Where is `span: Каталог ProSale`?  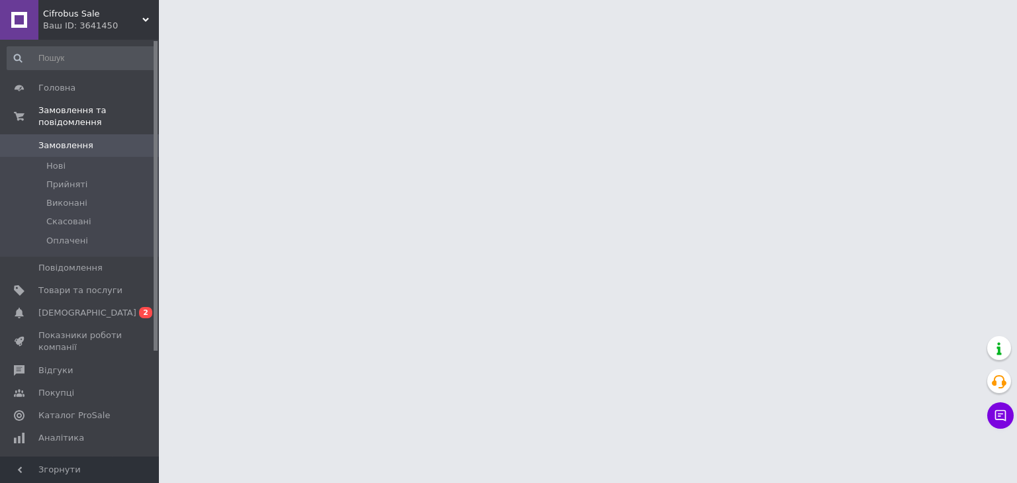
span: Каталог ProSale is located at coordinates (74, 416).